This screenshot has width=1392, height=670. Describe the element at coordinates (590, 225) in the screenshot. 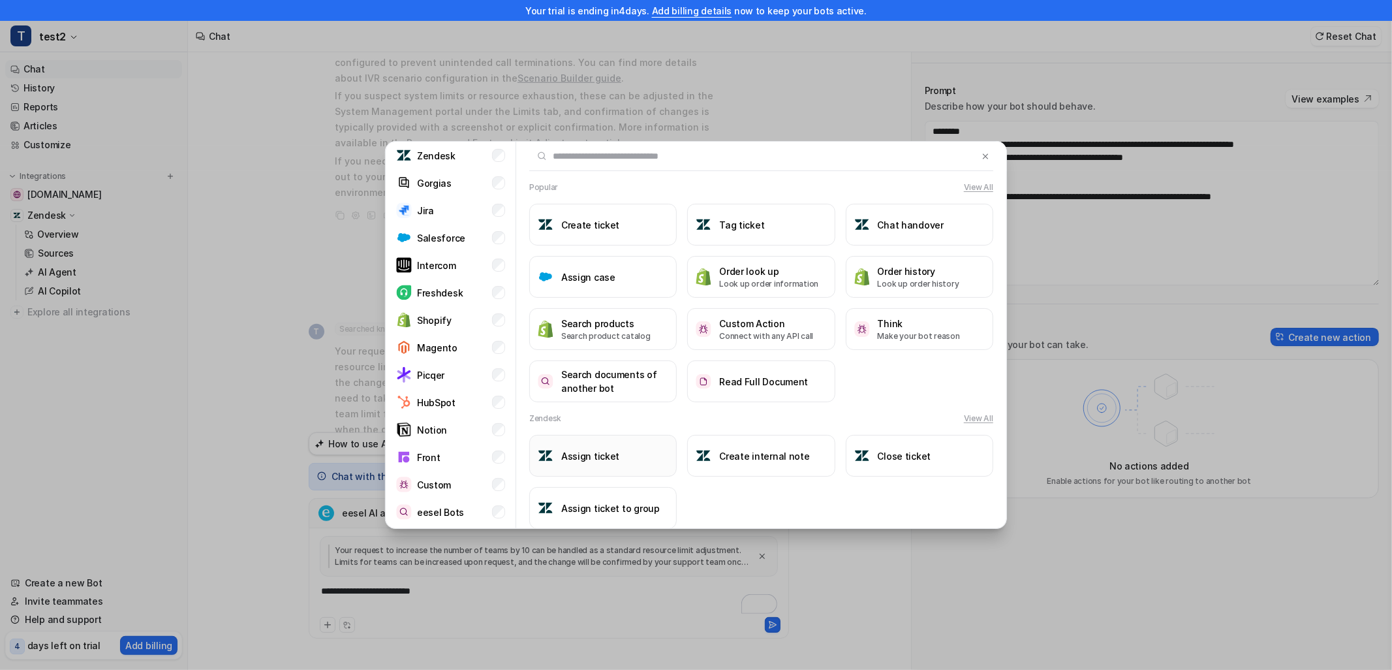

I see `h3: Create ticket` at that location.